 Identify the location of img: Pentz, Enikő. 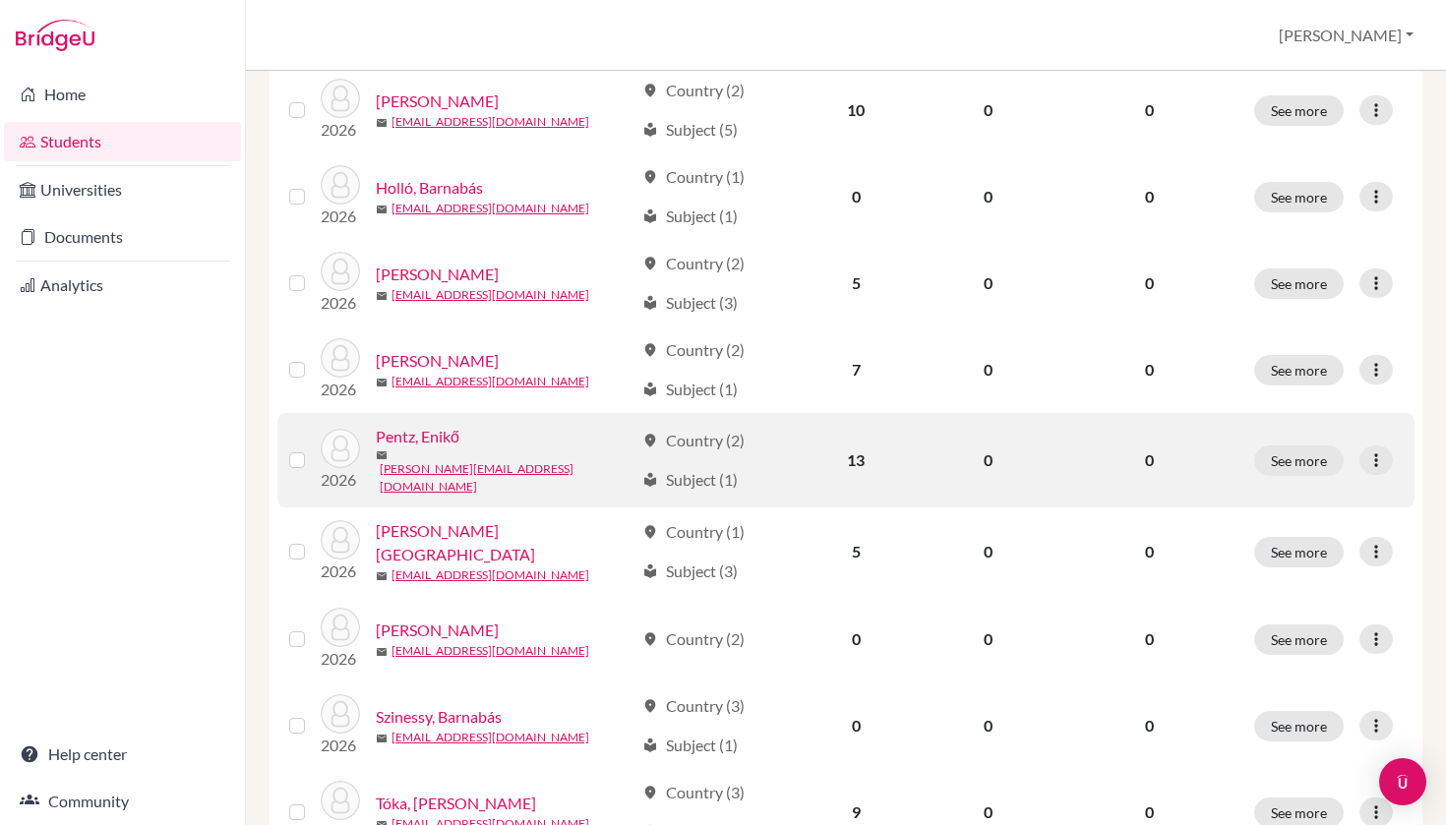
(340, 448).